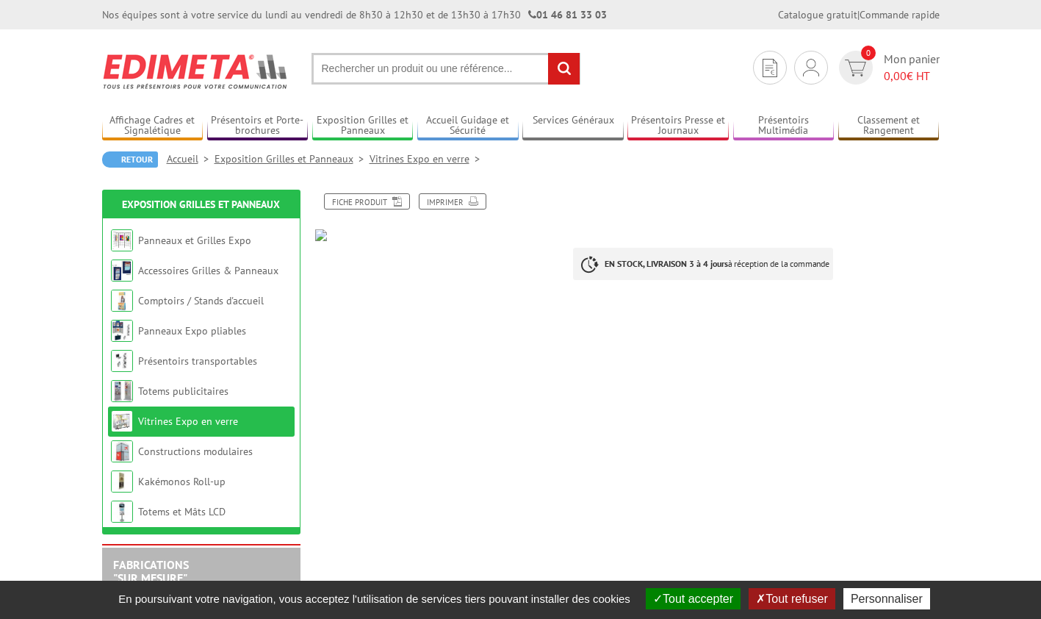 The height and width of the screenshot is (619, 1041). I want to click on a: Accueil, so click(190, 159).